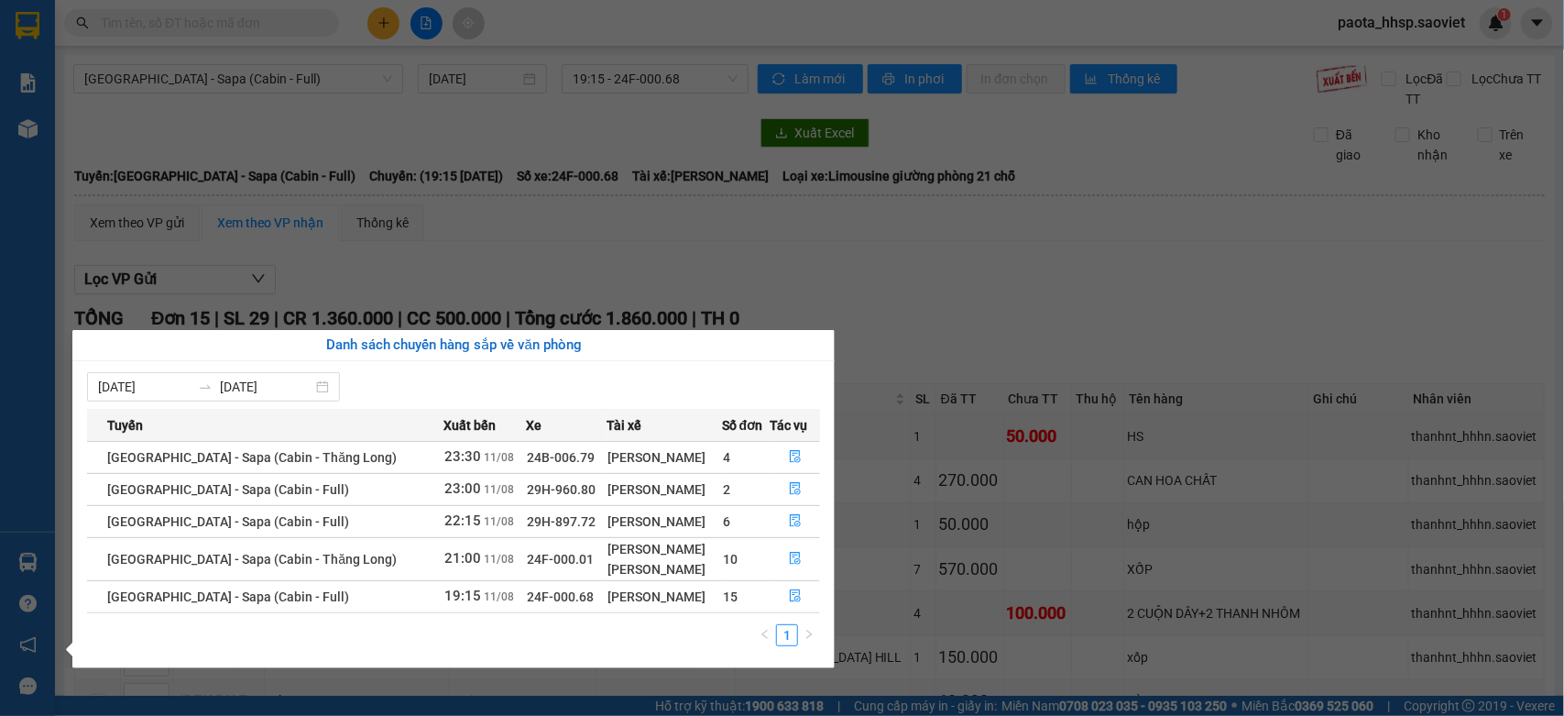  I want to click on span: 21:00, so click(464, 558).